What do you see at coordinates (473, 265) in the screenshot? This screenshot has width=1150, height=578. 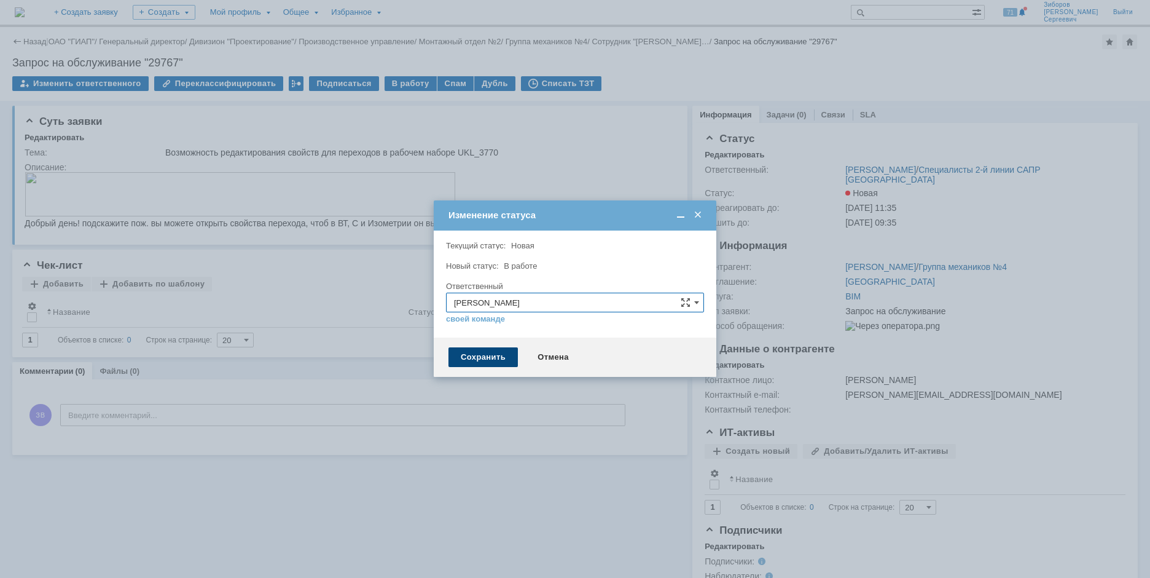 I see `label: Новый статус:` at bounding box center [473, 265].